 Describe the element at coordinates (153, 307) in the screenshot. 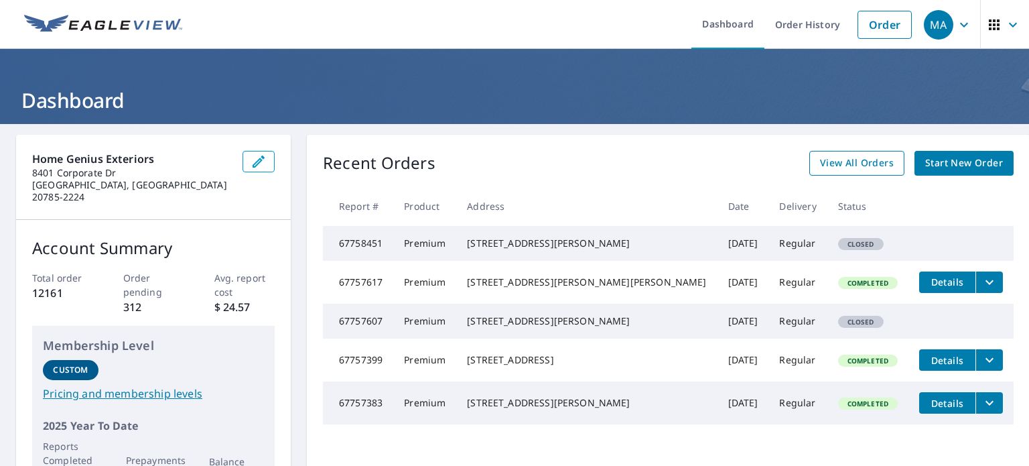

I see `p: 312` at that location.